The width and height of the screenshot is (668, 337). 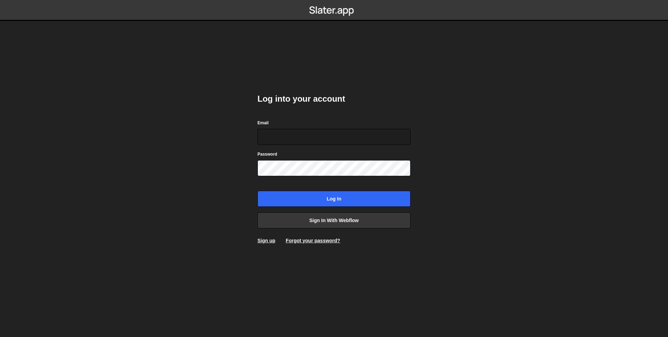 I want to click on a: Sign in with Webflow, so click(x=334, y=220).